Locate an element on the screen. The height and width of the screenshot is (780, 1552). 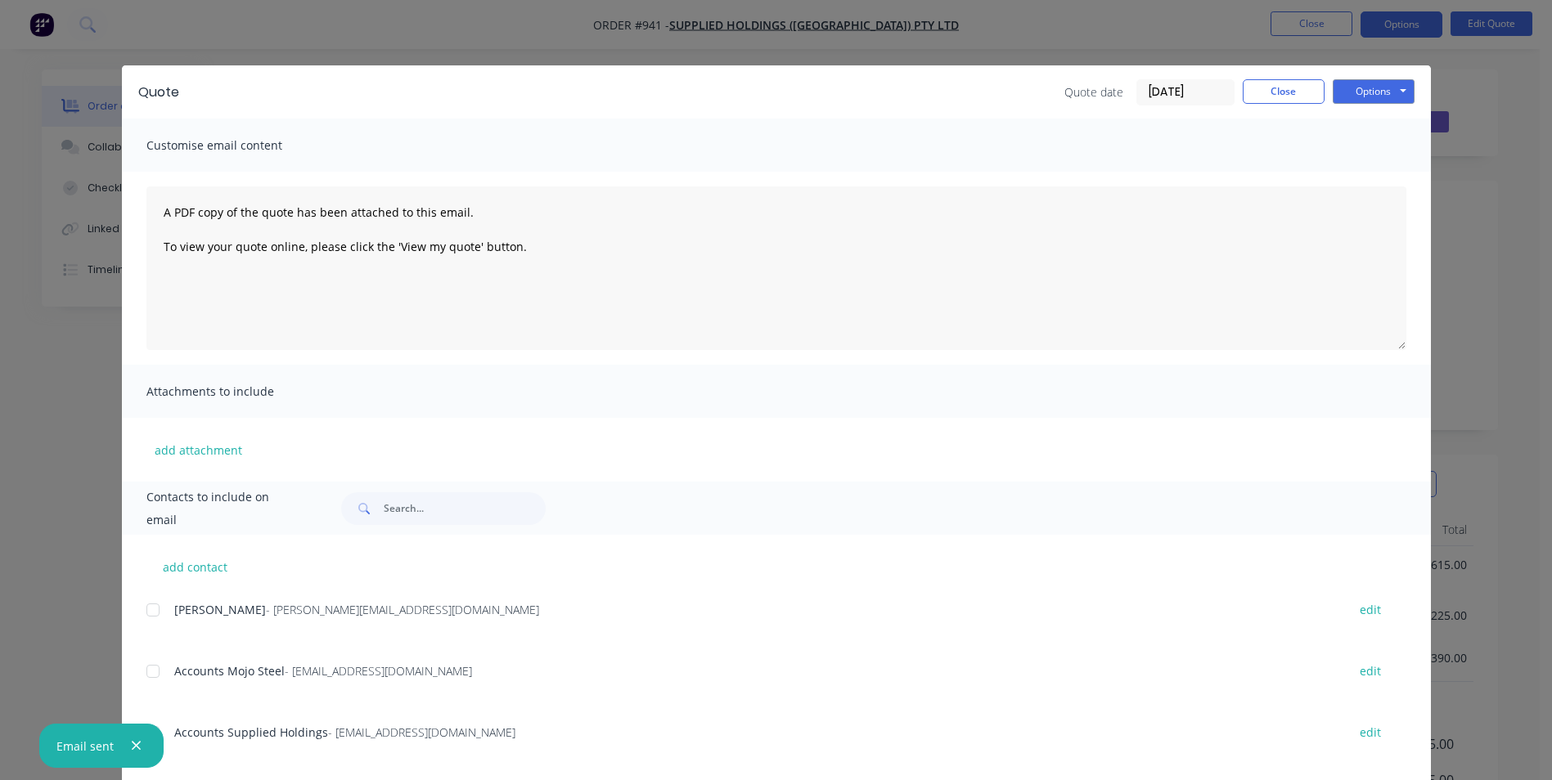
span: Accounts Supplied Holdings is located at coordinates (251, 732).